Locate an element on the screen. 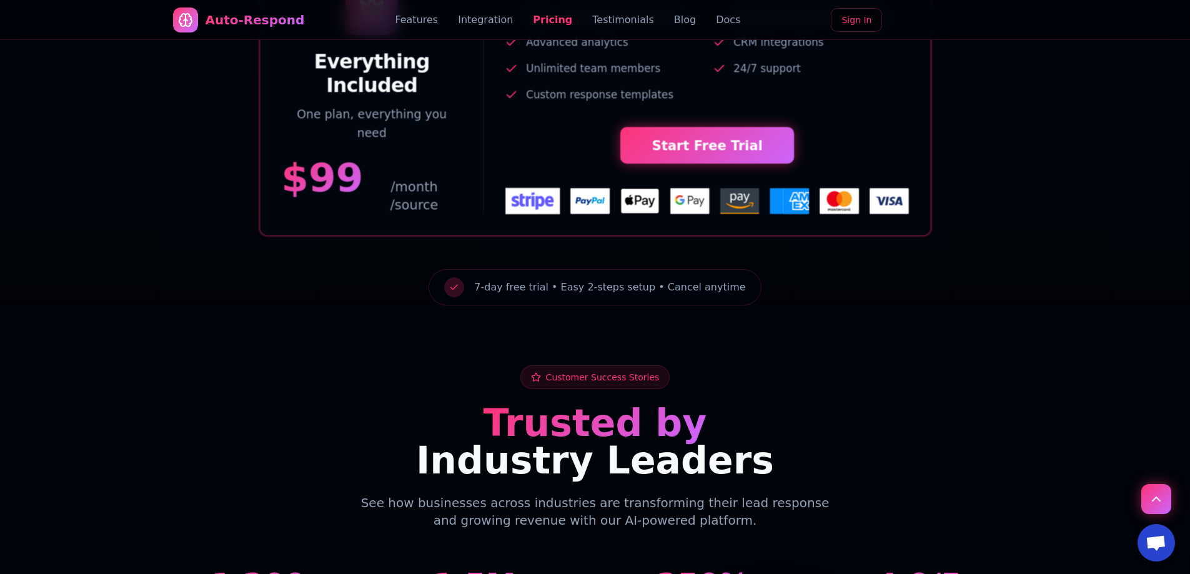  span: 7-day free trial • Easy 2-steps setup • Cancel anytime is located at coordinates (610, 287).